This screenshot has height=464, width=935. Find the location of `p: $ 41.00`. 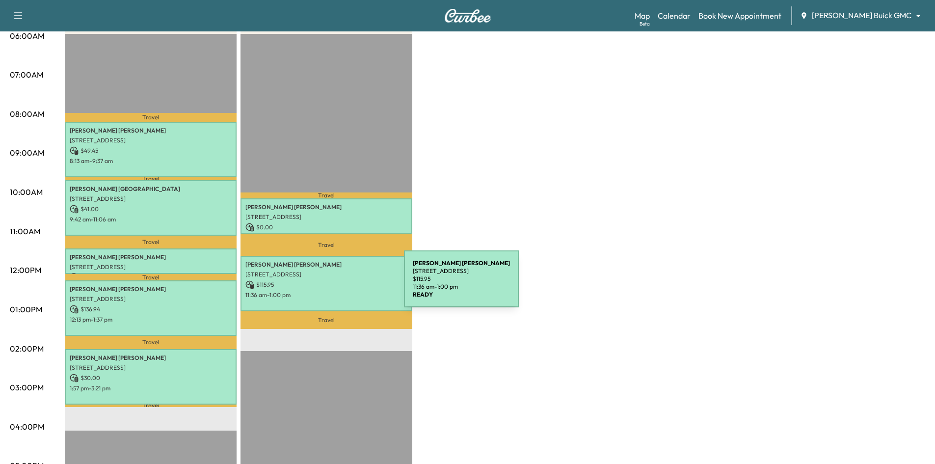

p: $ 41.00 is located at coordinates (151, 209).